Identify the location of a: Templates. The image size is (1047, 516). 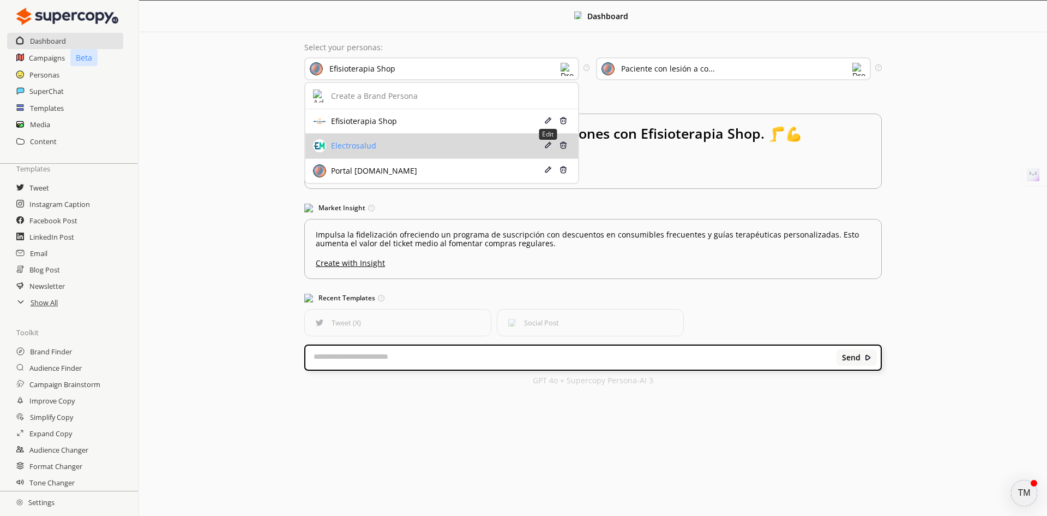
(47, 108).